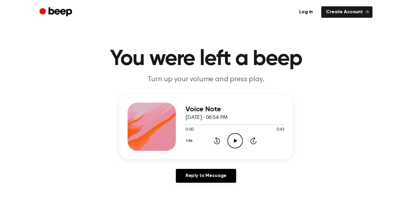  What do you see at coordinates (189, 130) in the screenshot?
I see `span: 0:00` at bounding box center [189, 130].